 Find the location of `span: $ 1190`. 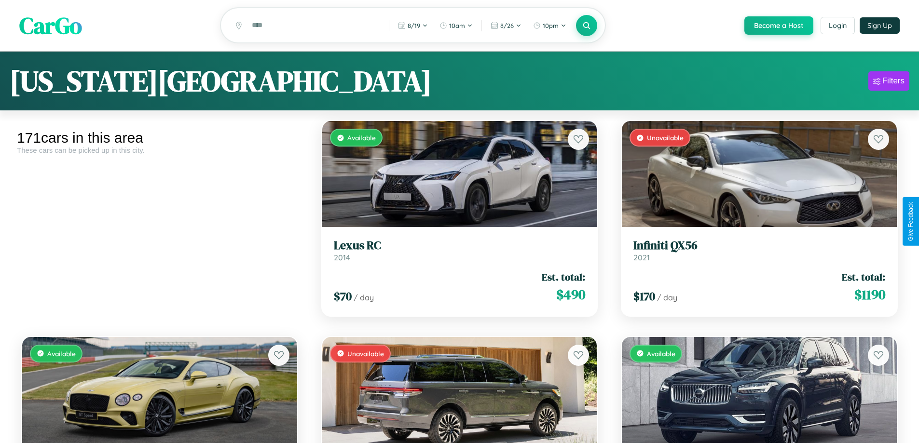

span: $ 1190 is located at coordinates (870, 295).